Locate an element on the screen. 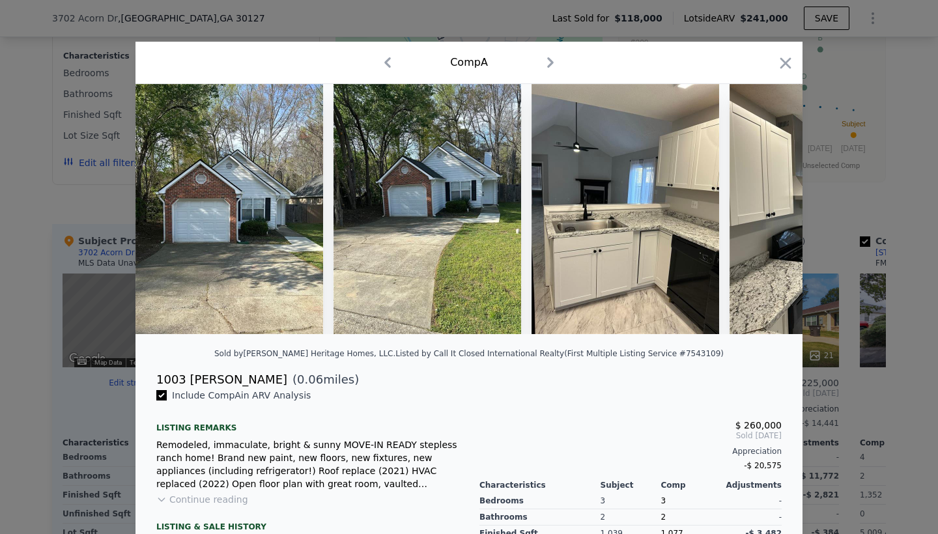 Image resolution: width=938 pixels, height=534 pixels. div: Appreciation is located at coordinates (630, 451).